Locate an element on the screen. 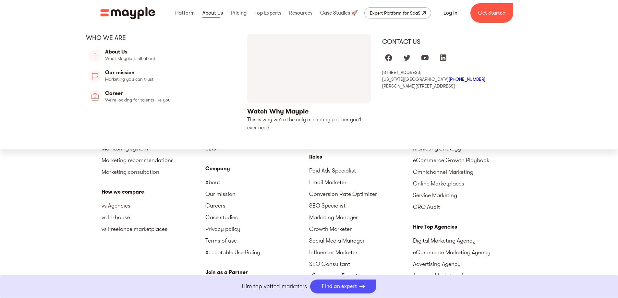  div: Find an expert is located at coordinates (340, 287).